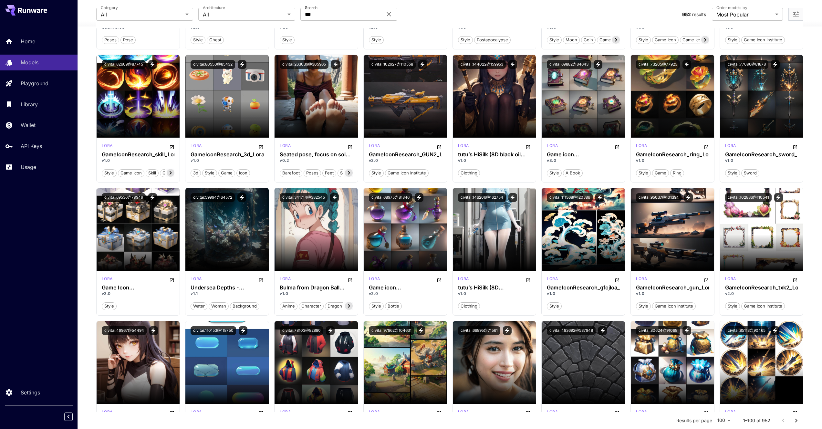 The width and height of the screenshot is (822, 429). I want to click on span: postapocalypse, so click(492, 40).